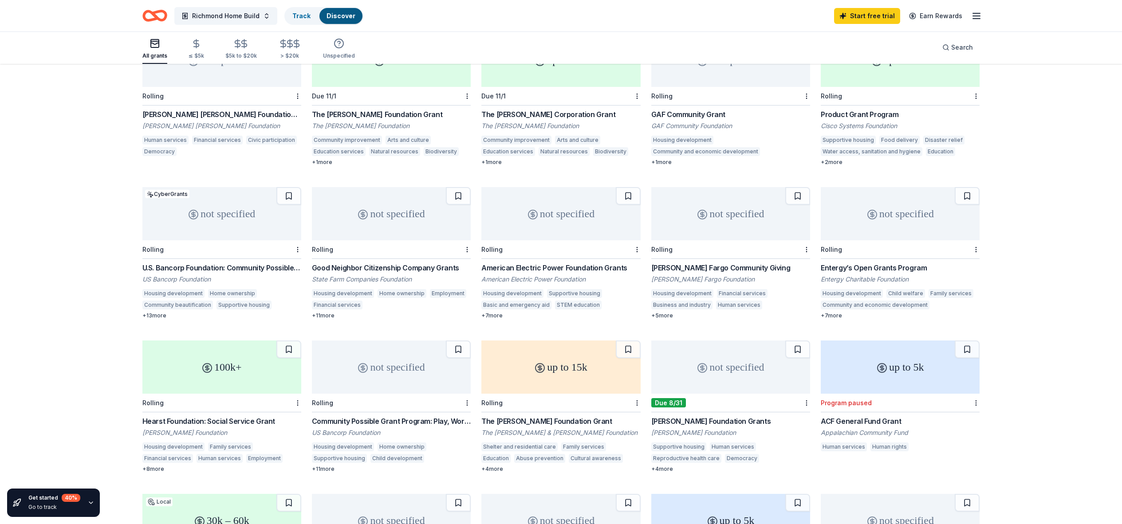 The image size is (1122, 524). I want to click on a: not specifiedRollingEntergy’s Open Grants ProgramEntergy Charitable FoundationHousing development..., so click(900, 253).